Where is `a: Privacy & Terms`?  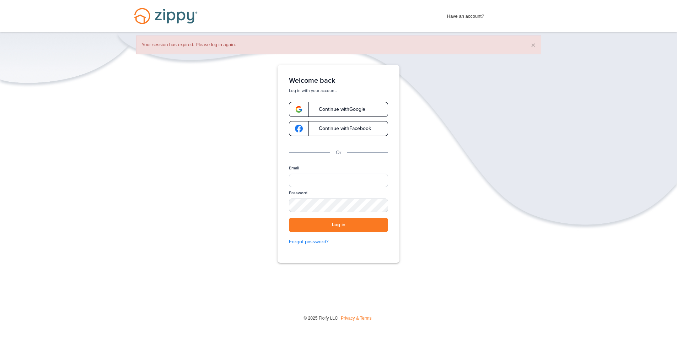 a: Privacy & Terms is located at coordinates (356, 319).